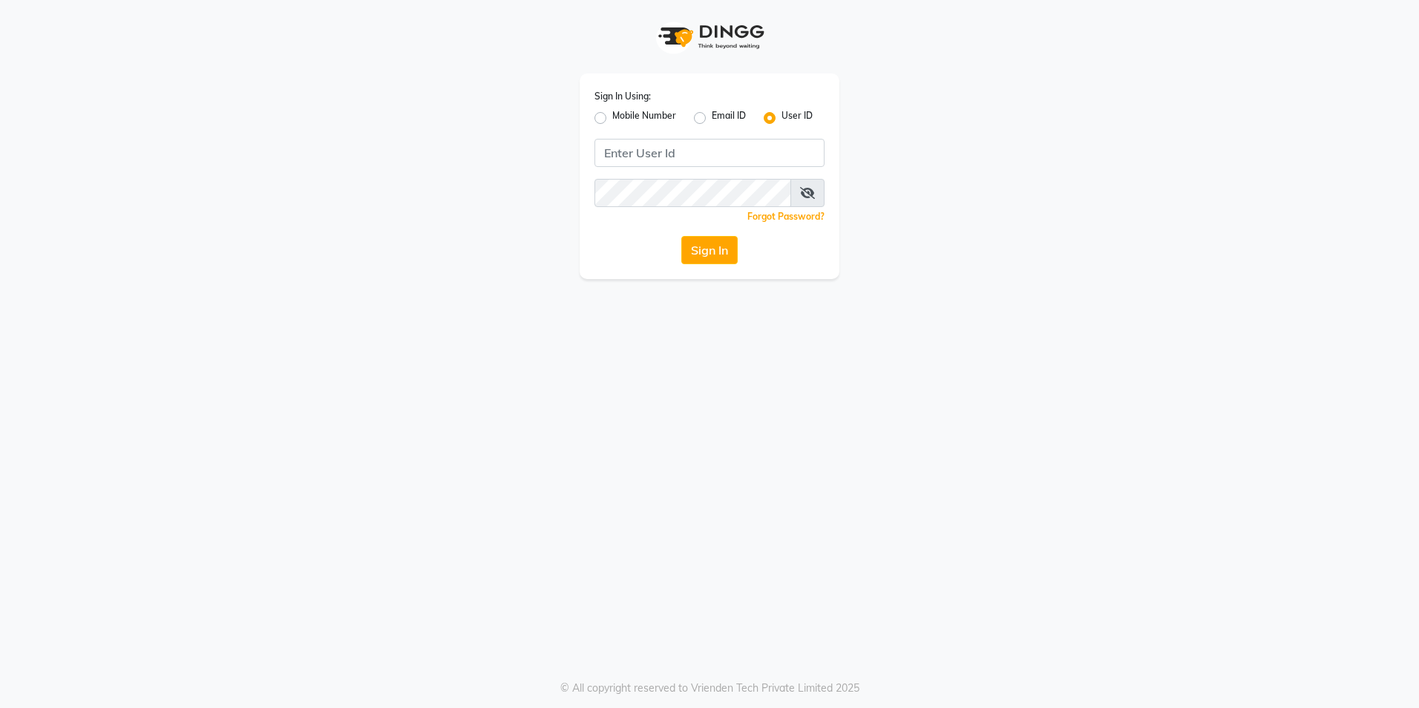  I want to click on label: User ID, so click(797, 118).